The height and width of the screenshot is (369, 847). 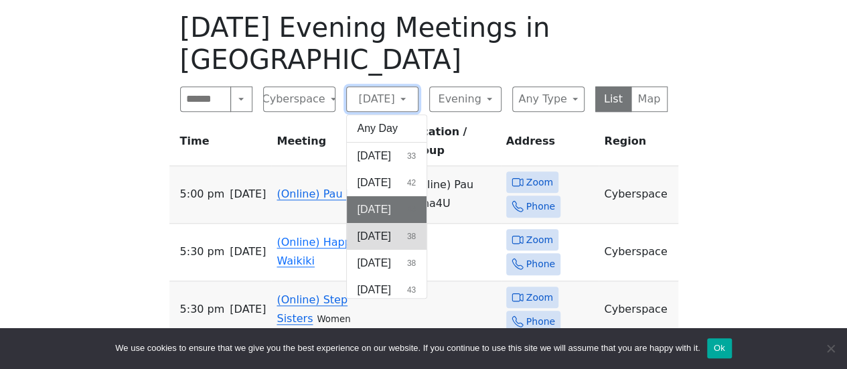 What do you see at coordinates (337, 144) in the screenshot?
I see `th: Meeting` at bounding box center [337, 144].